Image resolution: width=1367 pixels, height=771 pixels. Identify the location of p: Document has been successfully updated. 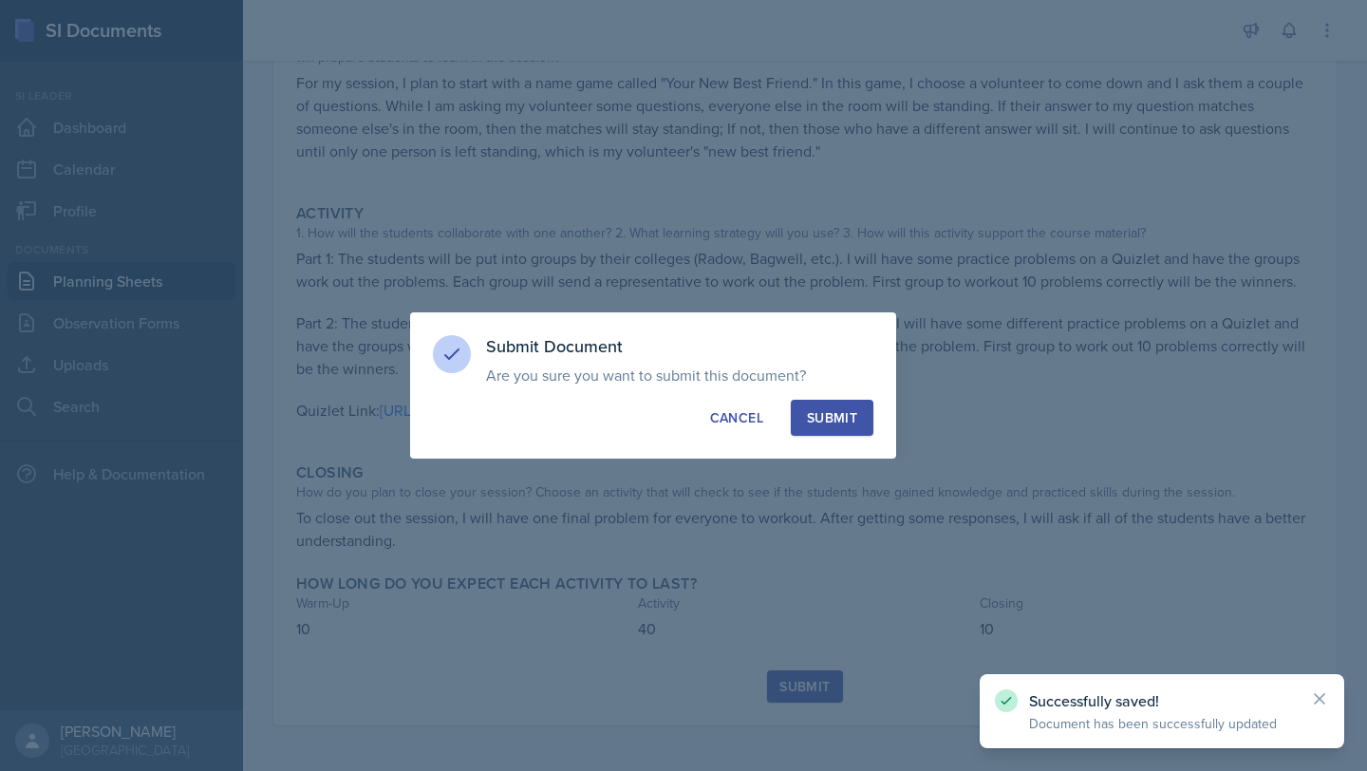
(1162, 724).